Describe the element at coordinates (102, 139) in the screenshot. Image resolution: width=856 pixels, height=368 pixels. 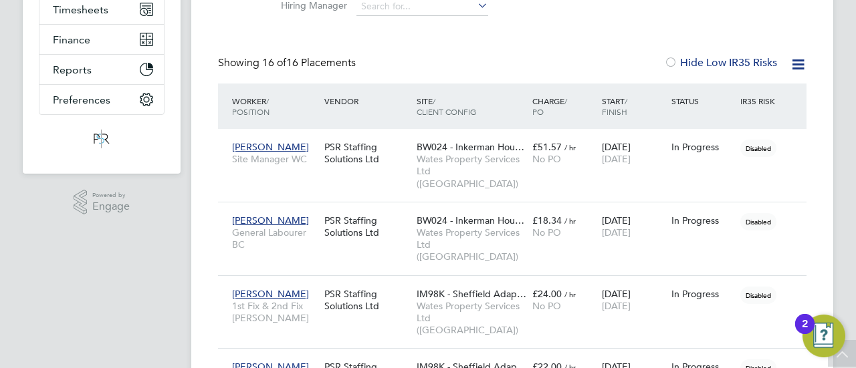
I see `img: psrsolutions-logo-retina.png` at that location.